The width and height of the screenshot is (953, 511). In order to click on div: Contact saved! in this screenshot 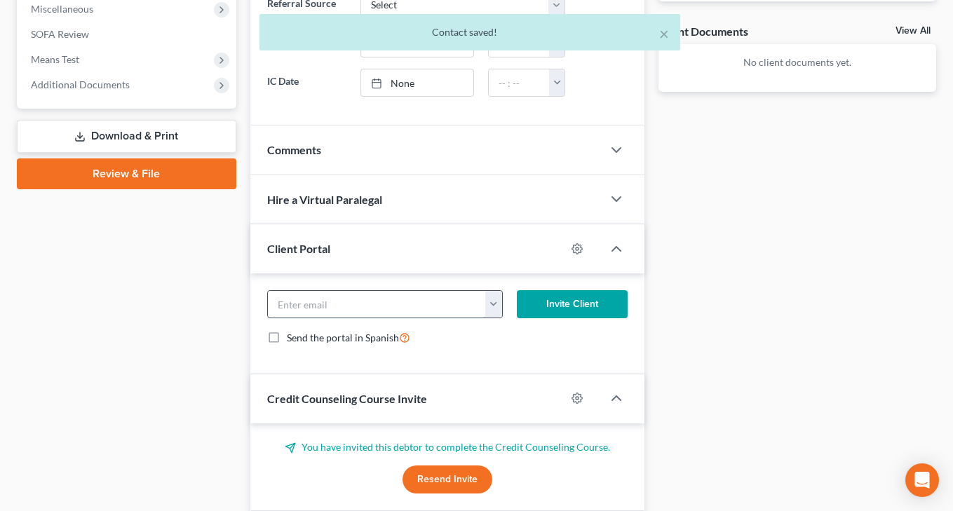, I will do `click(470, 32)`.